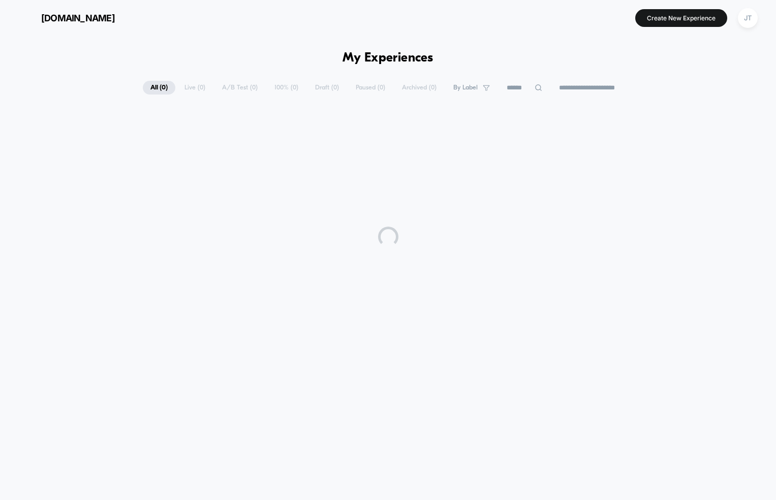  What do you see at coordinates (681, 18) in the screenshot?
I see `button: Create New Experience` at bounding box center [681, 18].